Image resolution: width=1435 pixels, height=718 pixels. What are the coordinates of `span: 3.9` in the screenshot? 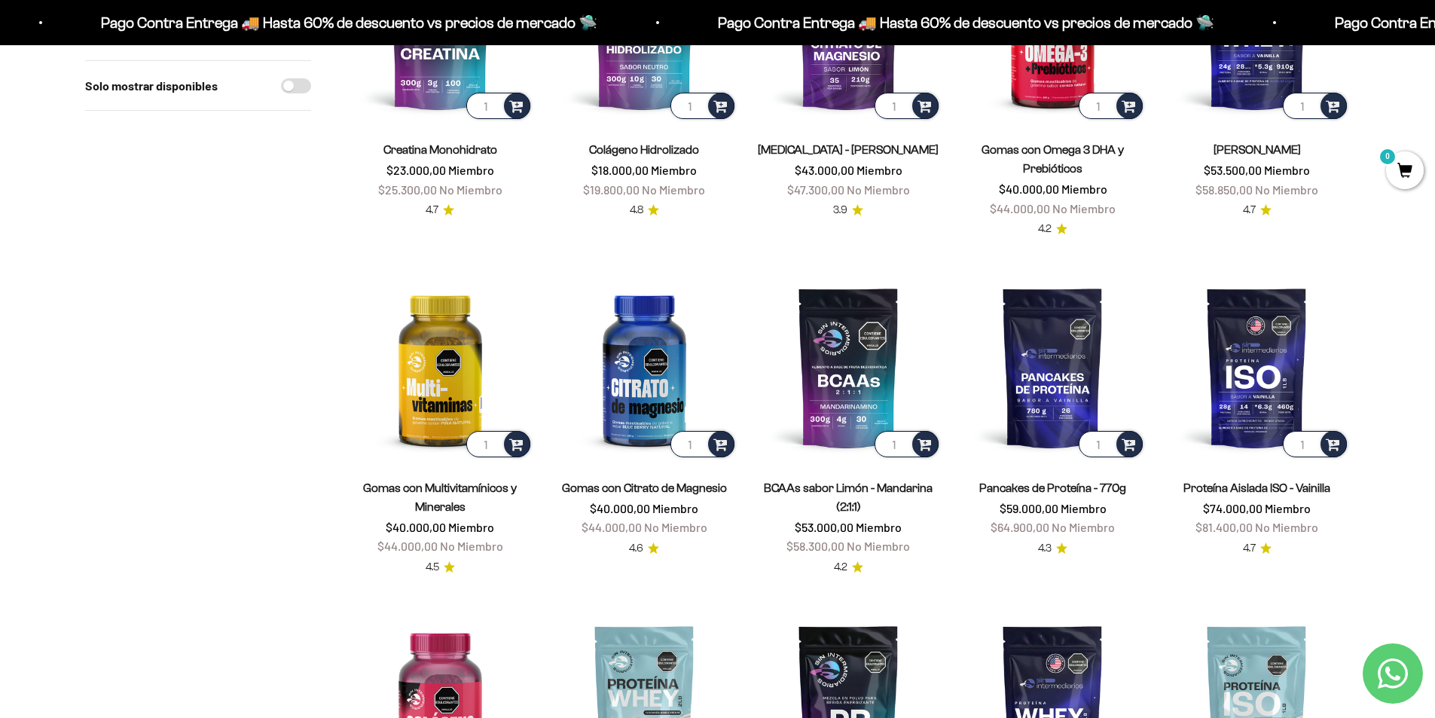 It's located at (840, 210).